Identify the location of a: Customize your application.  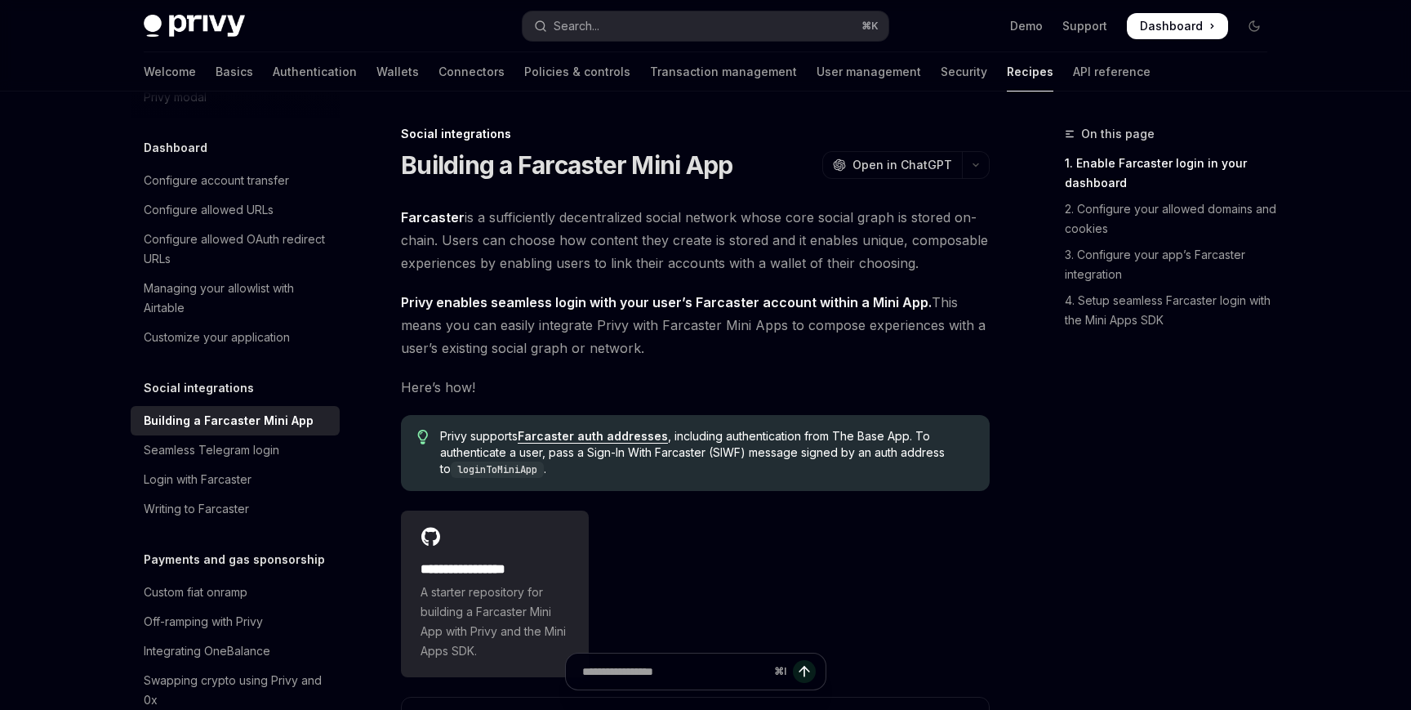
(235, 337).